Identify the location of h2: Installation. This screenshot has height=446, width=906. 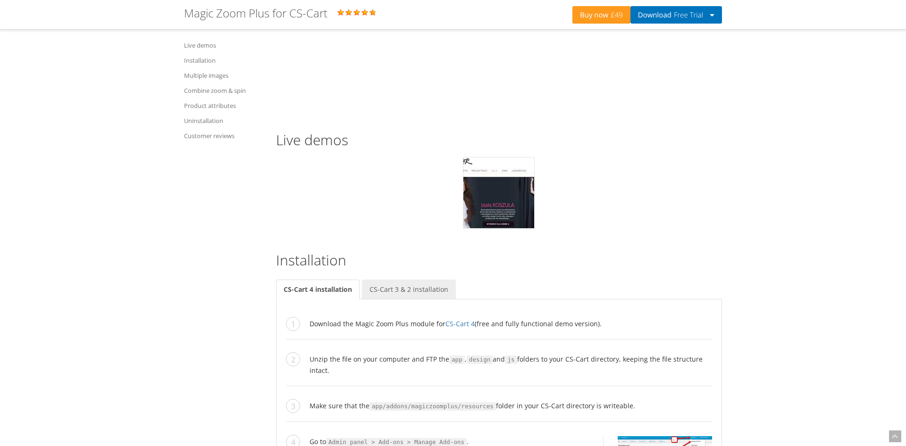
(499, 260).